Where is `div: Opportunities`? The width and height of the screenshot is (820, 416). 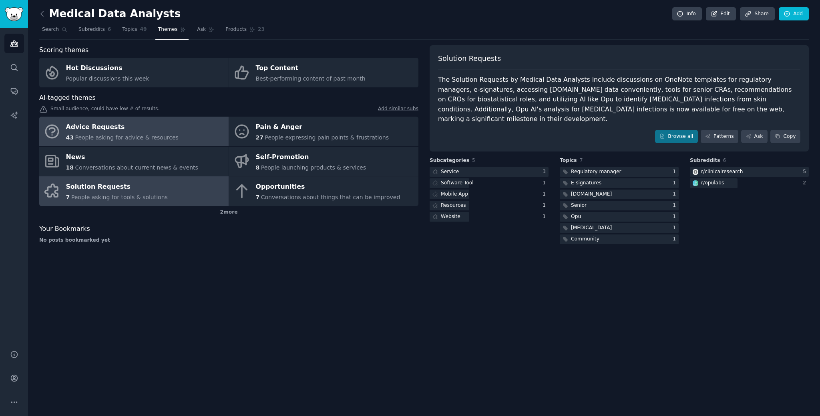 div: Opportunities is located at coordinates (328, 187).